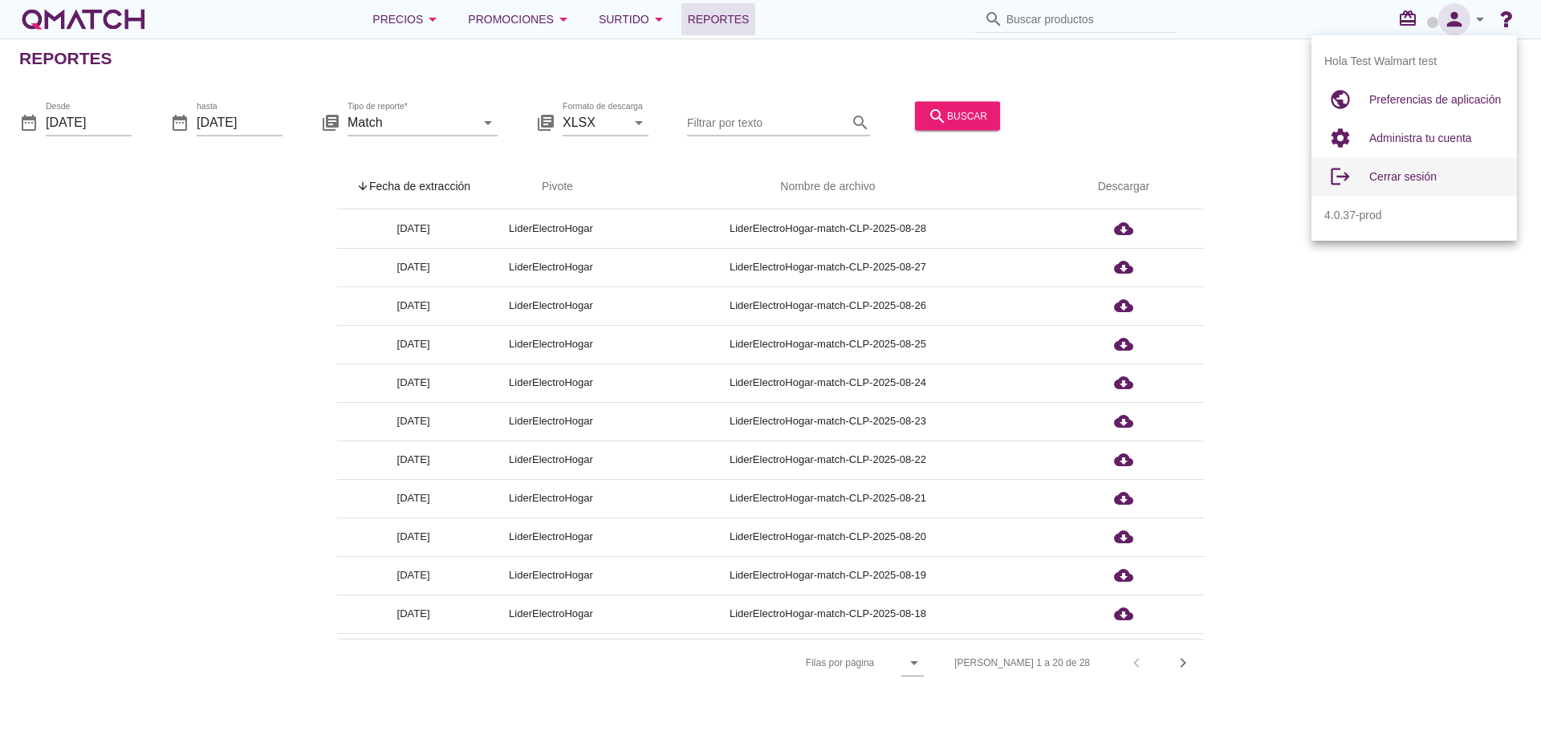 This screenshot has width=1541, height=731. Describe the element at coordinates (633, 19) in the screenshot. I see `div: Surtido` at that location.